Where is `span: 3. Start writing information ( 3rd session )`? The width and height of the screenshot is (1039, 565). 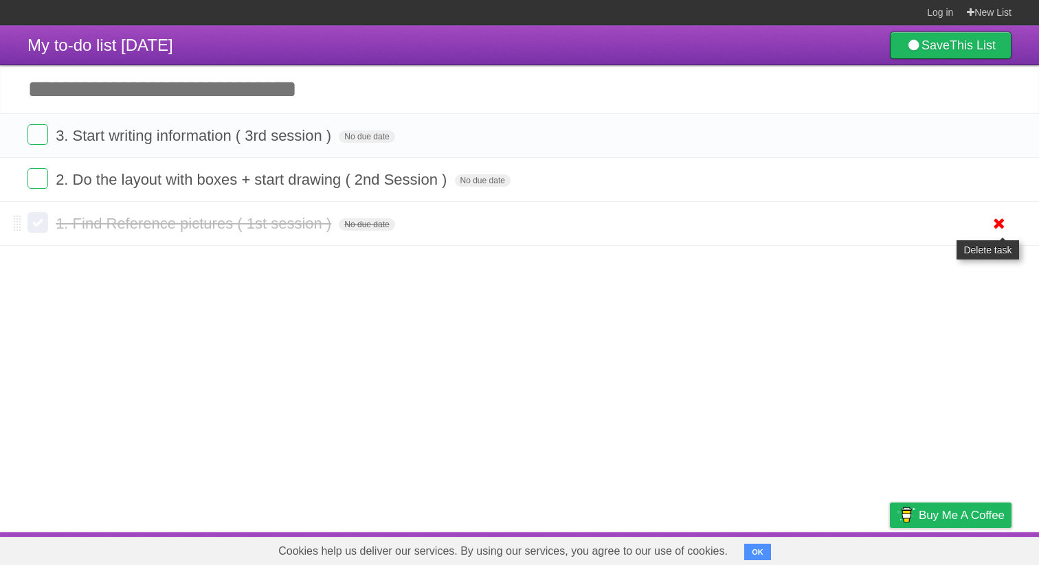
span: 3. Start writing information ( 3rd session ) is located at coordinates (195, 135).